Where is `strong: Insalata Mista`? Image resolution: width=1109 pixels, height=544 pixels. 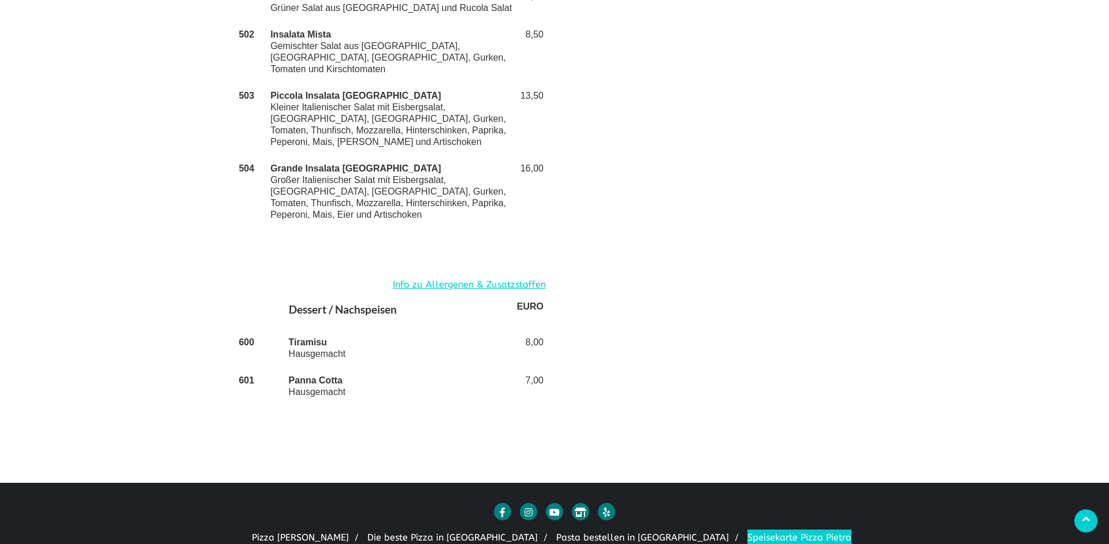
strong: Insalata Mista is located at coordinates (300, 34).